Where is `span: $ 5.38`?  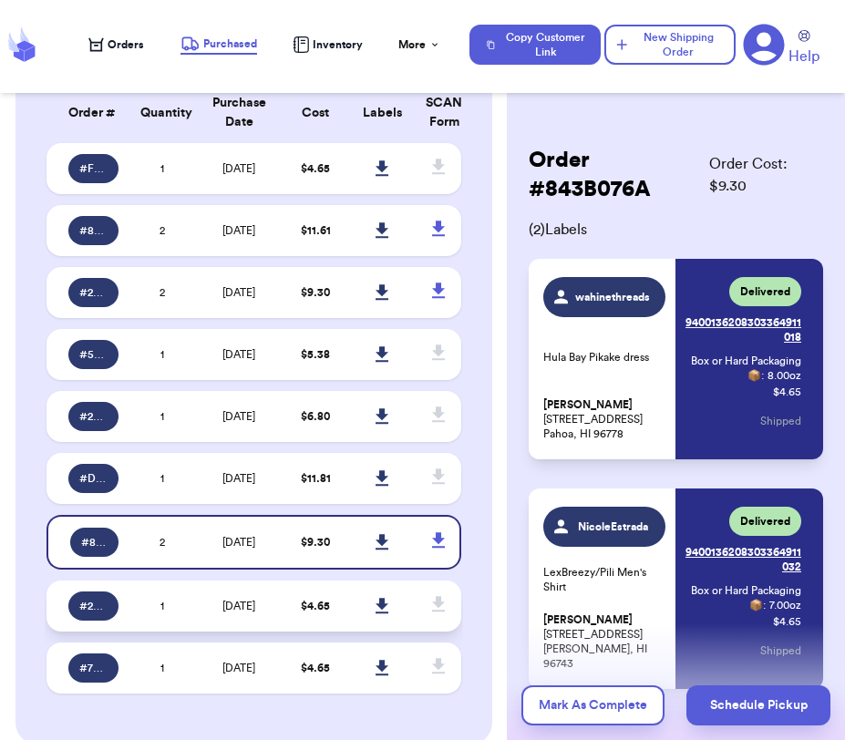 span: $ 5.38 is located at coordinates (315, 355).